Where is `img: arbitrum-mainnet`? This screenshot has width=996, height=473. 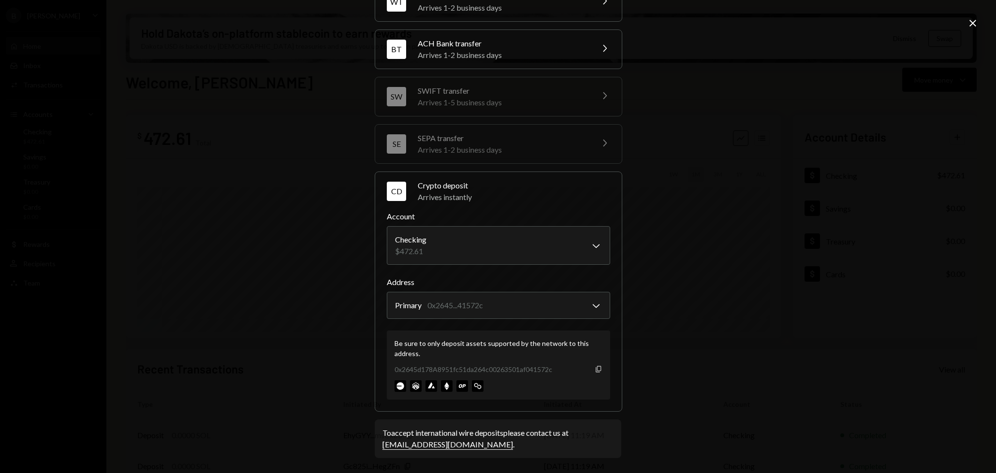 img: arbitrum-mainnet is located at coordinates (416, 386).